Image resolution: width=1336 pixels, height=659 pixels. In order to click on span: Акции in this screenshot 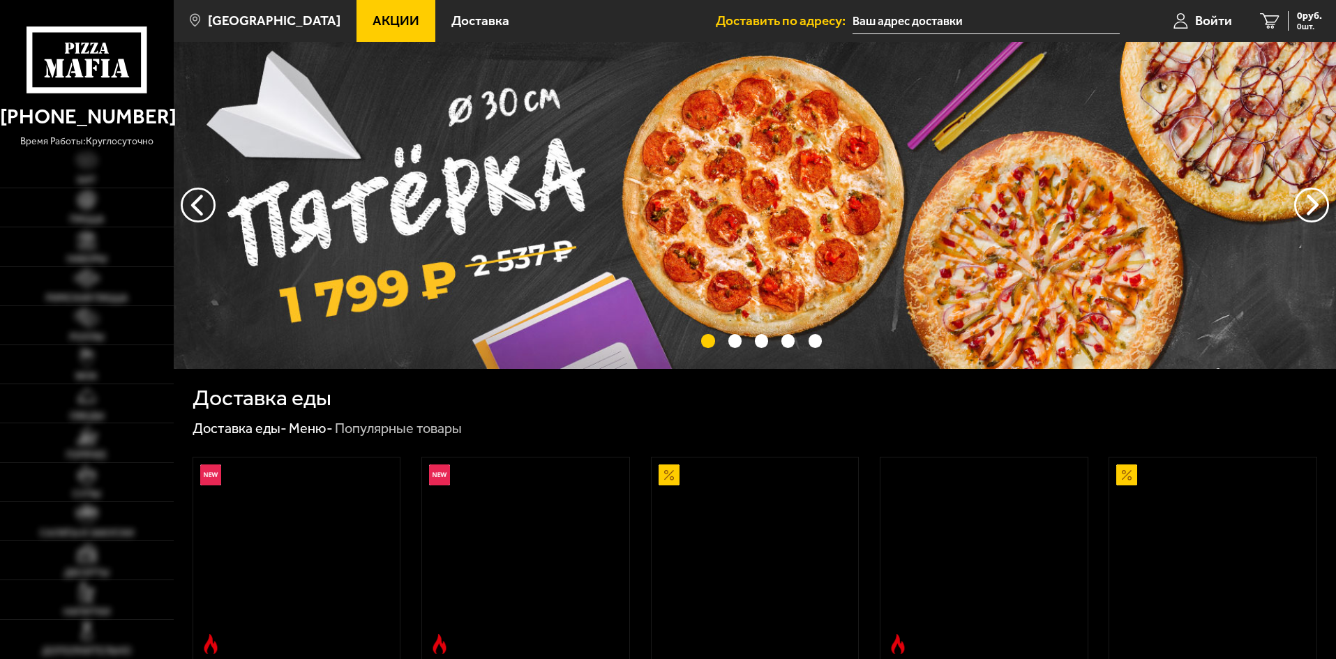, I will do `click(396, 20)`.